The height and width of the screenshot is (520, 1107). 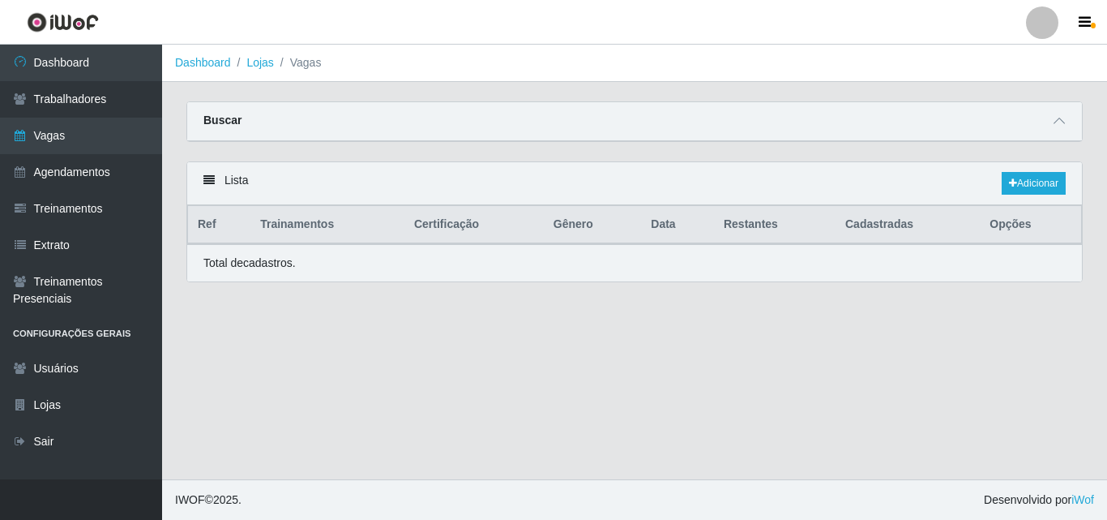 I want to click on th: Gênero, so click(x=593, y=225).